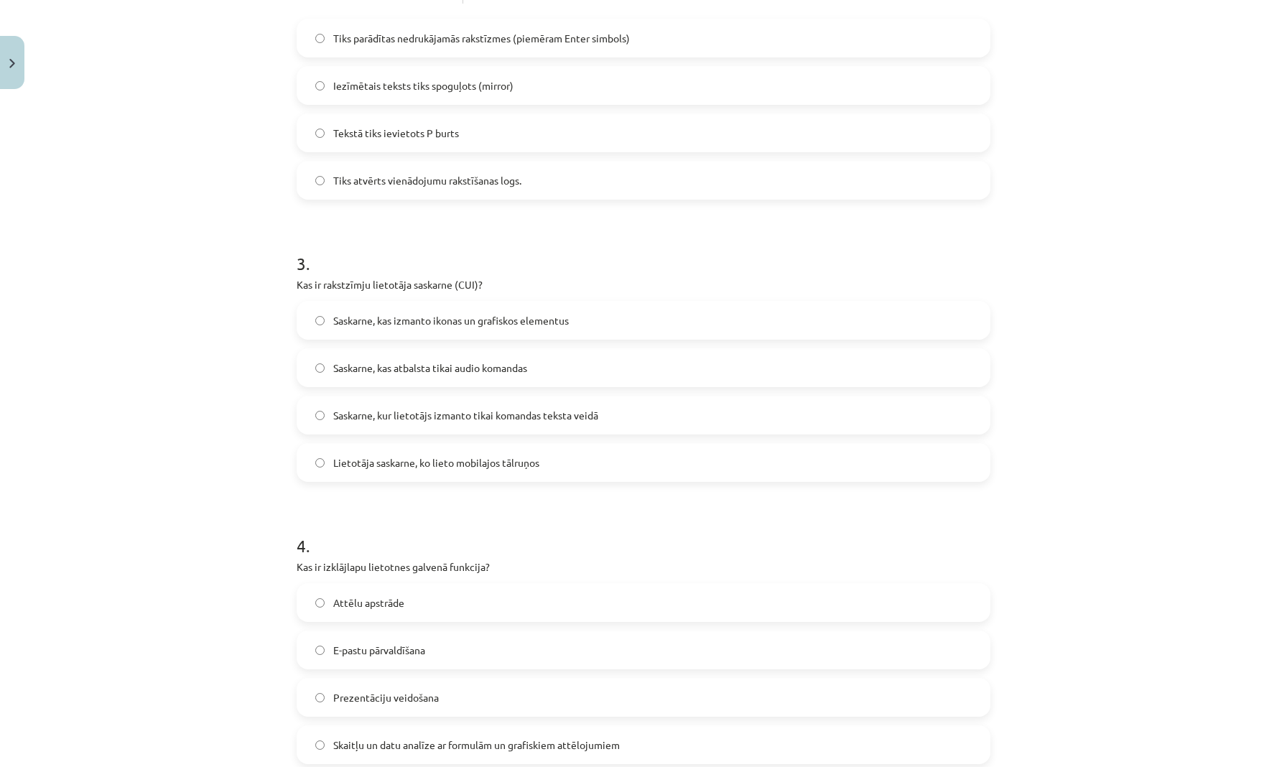  What do you see at coordinates (319, 38) in the screenshot?
I see `input: Tiks parādītas nedrukājamās rakstīzmes (piemēram Enter simbols)` at bounding box center [319, 38].